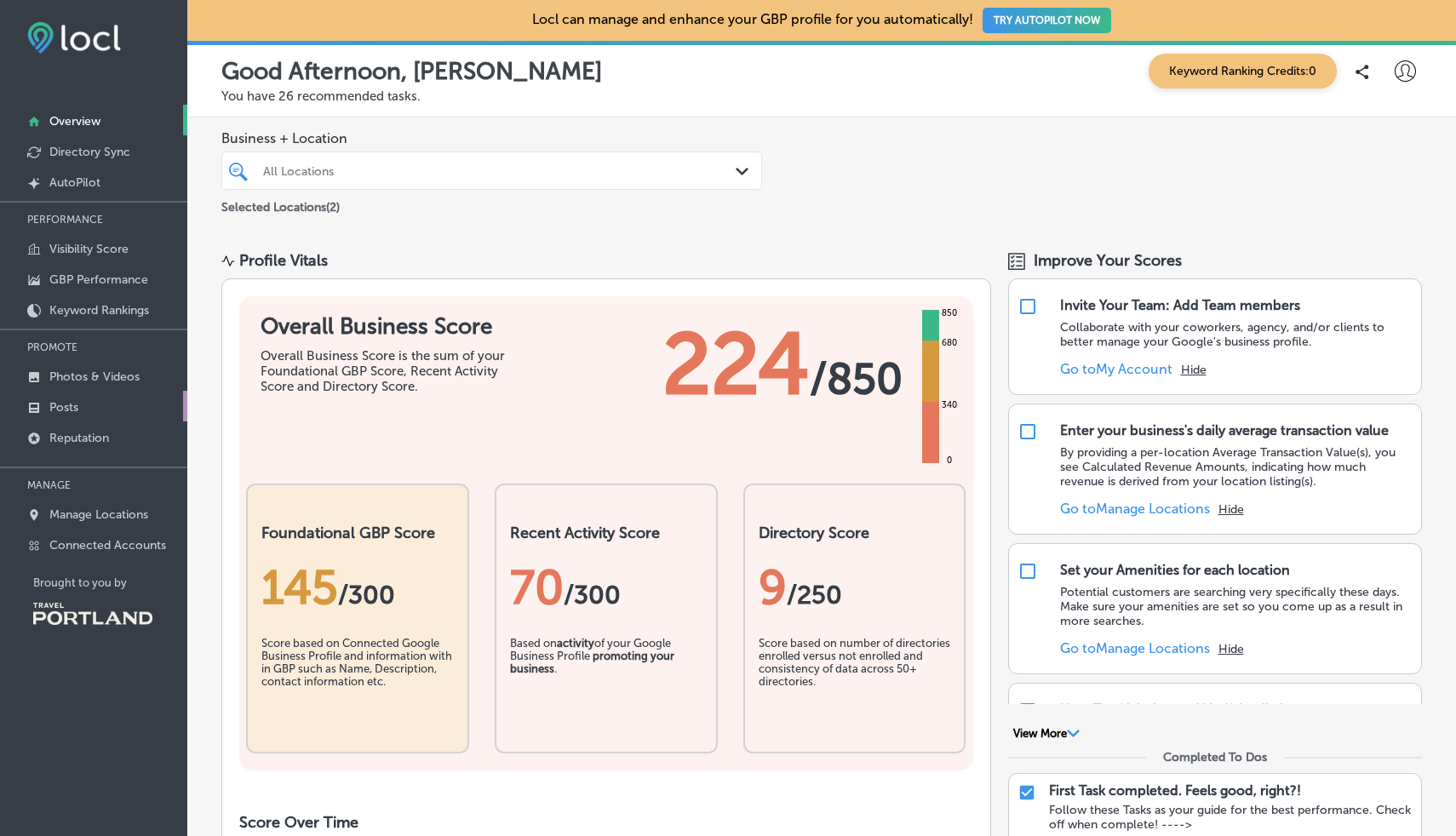 The image size is (1456, 836). I want to click on span: /300, so click(592, 595).